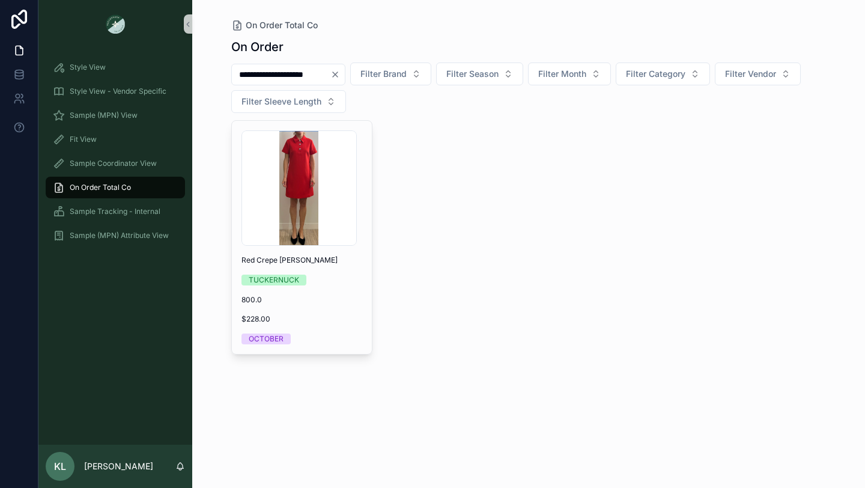 The image size is (865, 488). Describe the element at coordinates (281, 101) in the screenshot. I see `span: Filter Sleeve Length` at that location.